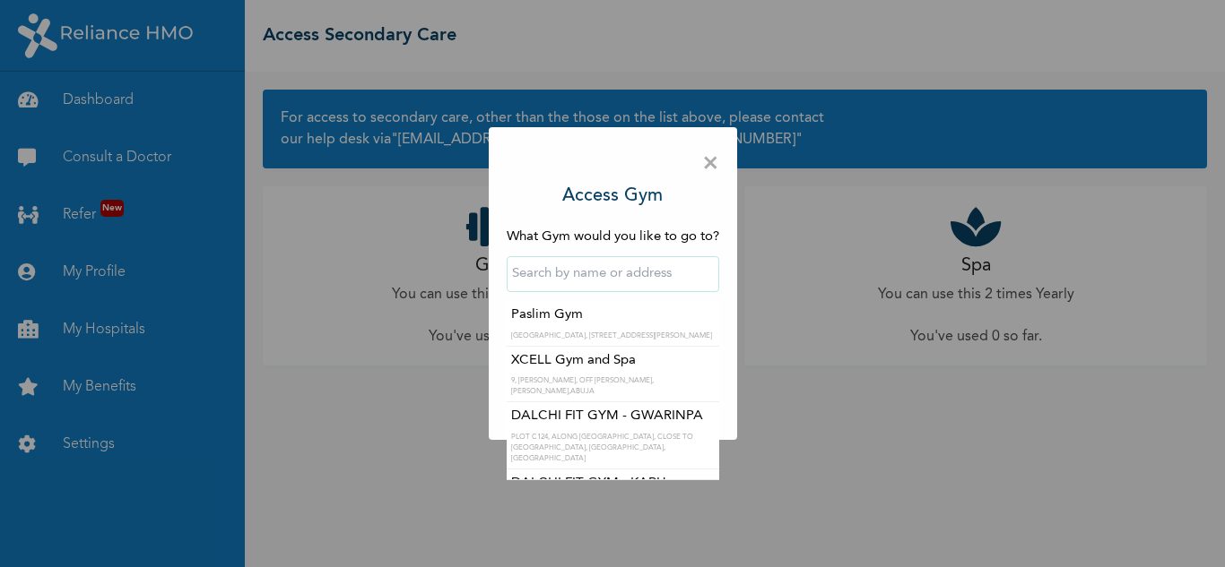  What do you see at coordinates (612, 274) in the screenshot?
I see `input: Search by name or address` at bounding box center [612, 274].